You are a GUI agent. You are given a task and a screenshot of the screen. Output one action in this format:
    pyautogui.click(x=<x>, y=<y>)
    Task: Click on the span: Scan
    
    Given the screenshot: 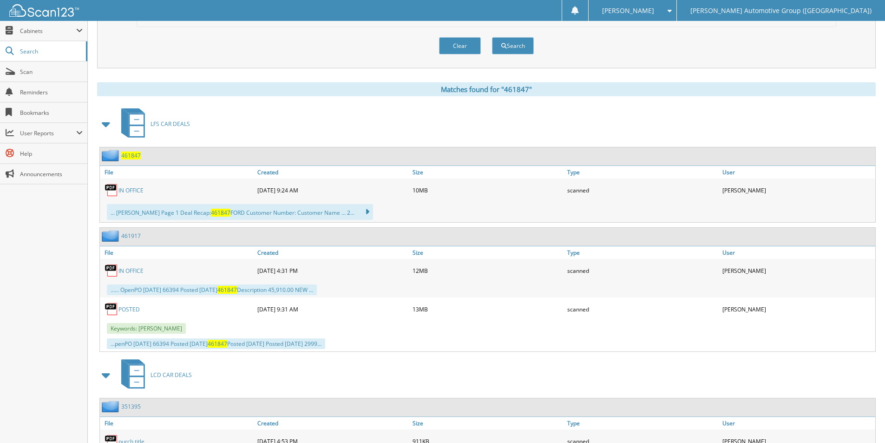 What is the action you would take?
    pyautogui.click(x=51, y=72)
    